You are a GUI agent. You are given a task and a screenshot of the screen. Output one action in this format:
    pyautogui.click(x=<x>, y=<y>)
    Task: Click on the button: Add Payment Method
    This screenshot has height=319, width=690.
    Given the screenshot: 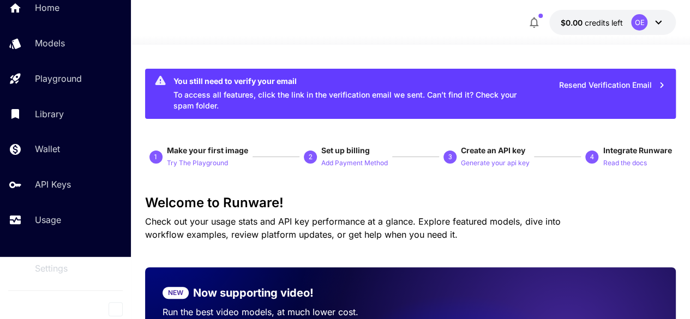 What is the action you would take?
    pyautogui.click(x=355, y=163)
    